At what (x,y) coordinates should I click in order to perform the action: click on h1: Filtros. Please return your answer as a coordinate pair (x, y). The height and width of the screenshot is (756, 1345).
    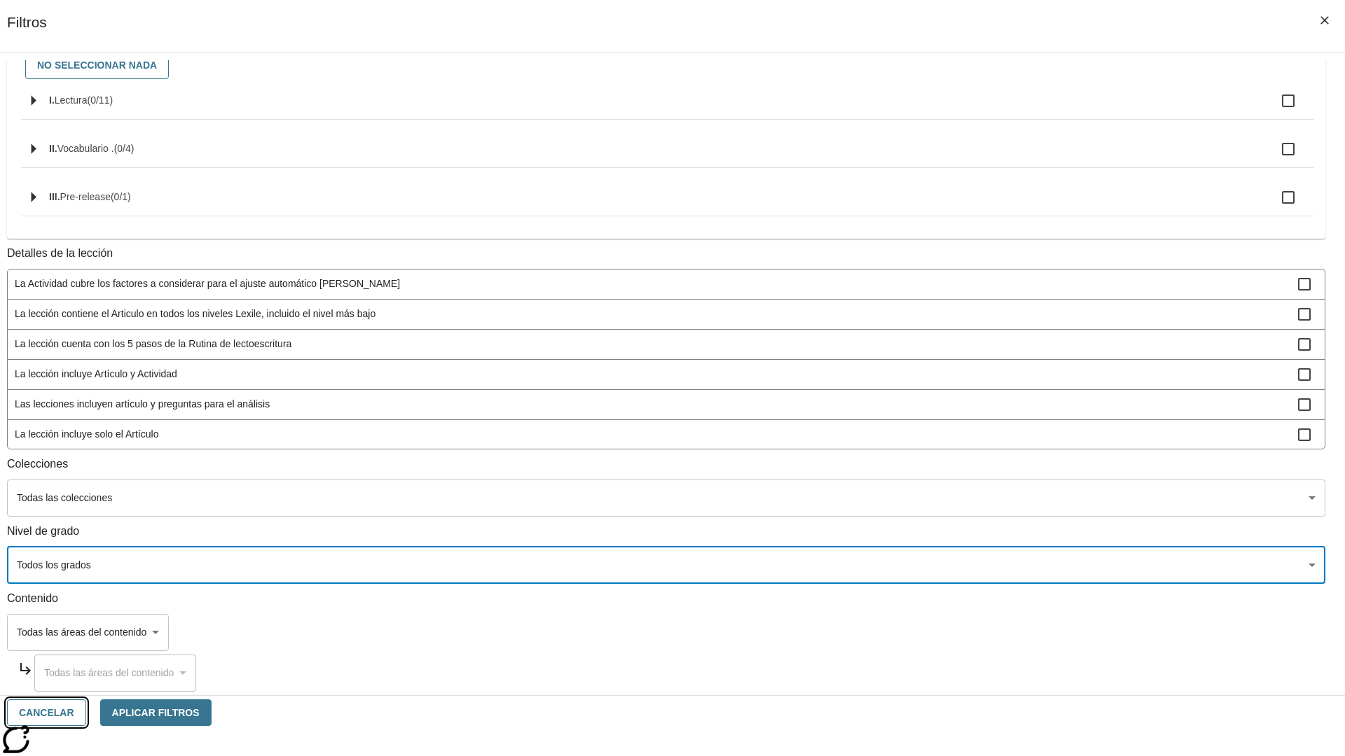
    Looking at the image, I should click on (27, 33).